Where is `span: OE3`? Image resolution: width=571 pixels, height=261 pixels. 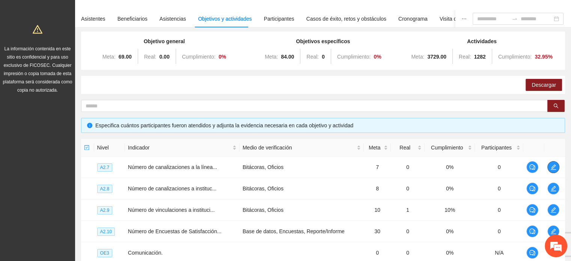
span: OE3 is located at coordinates (105, 253).